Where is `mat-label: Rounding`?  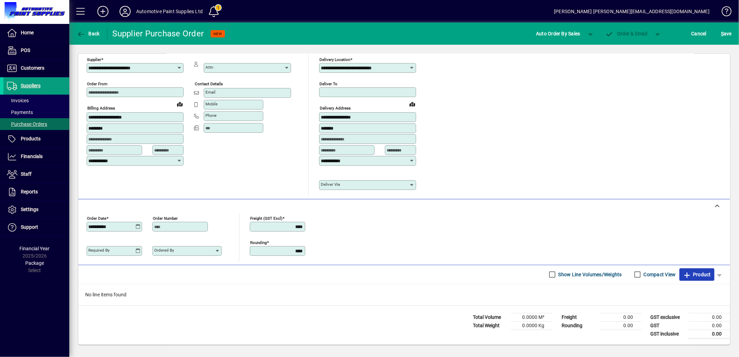 mat-label: Rounding is located at coordinates (258, 242).